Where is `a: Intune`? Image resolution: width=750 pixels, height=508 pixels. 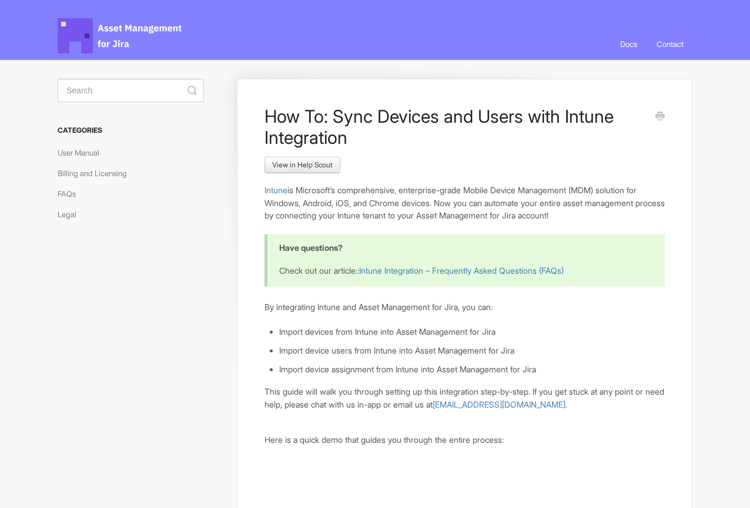 a: Intune is located at coordinates (276, 190).